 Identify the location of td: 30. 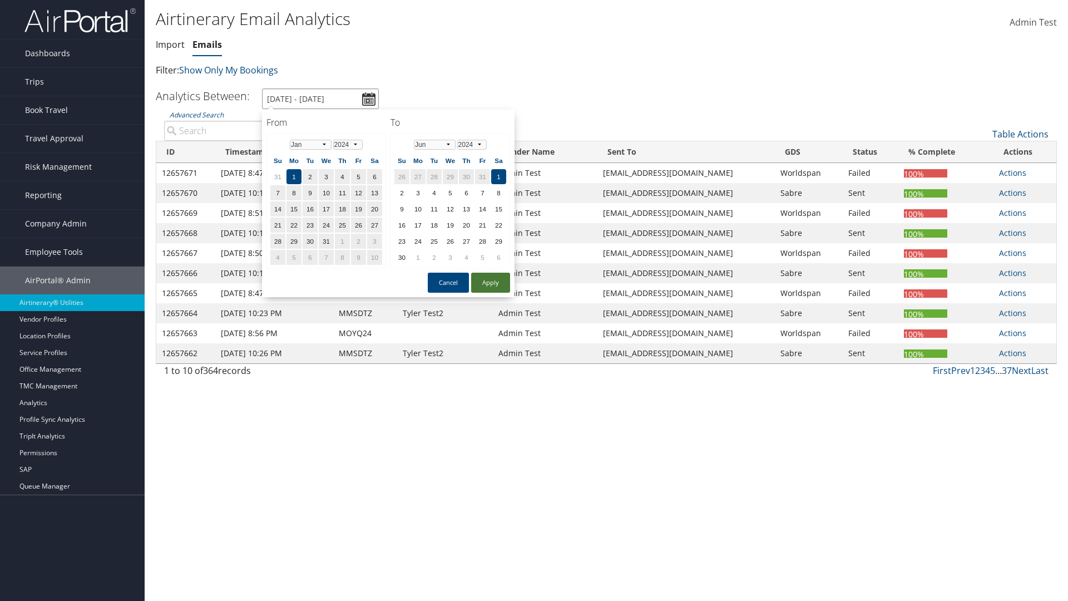
(402, 257).